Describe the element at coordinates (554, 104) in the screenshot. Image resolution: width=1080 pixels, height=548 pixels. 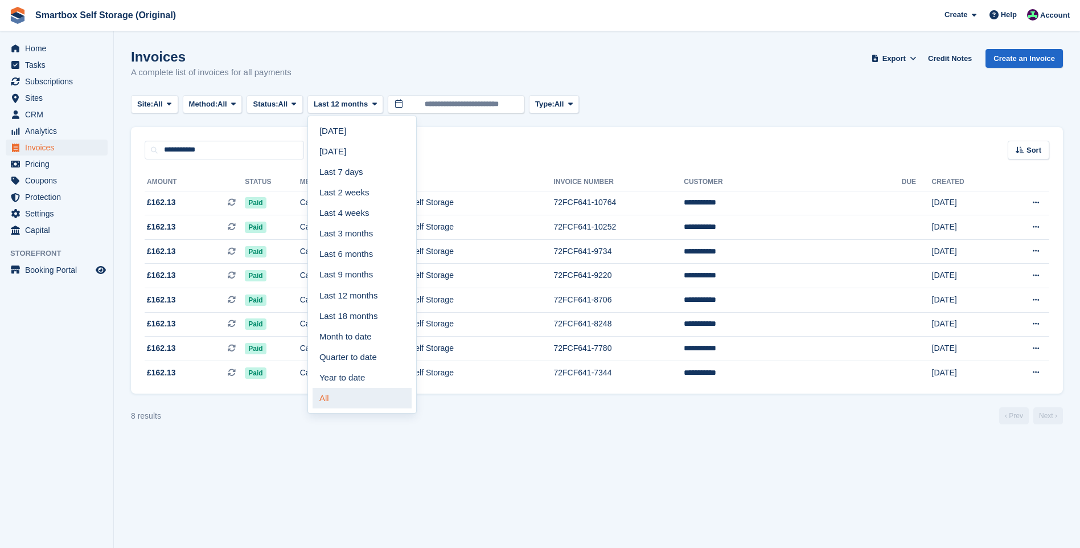
I see `button: Type: All` at that location.